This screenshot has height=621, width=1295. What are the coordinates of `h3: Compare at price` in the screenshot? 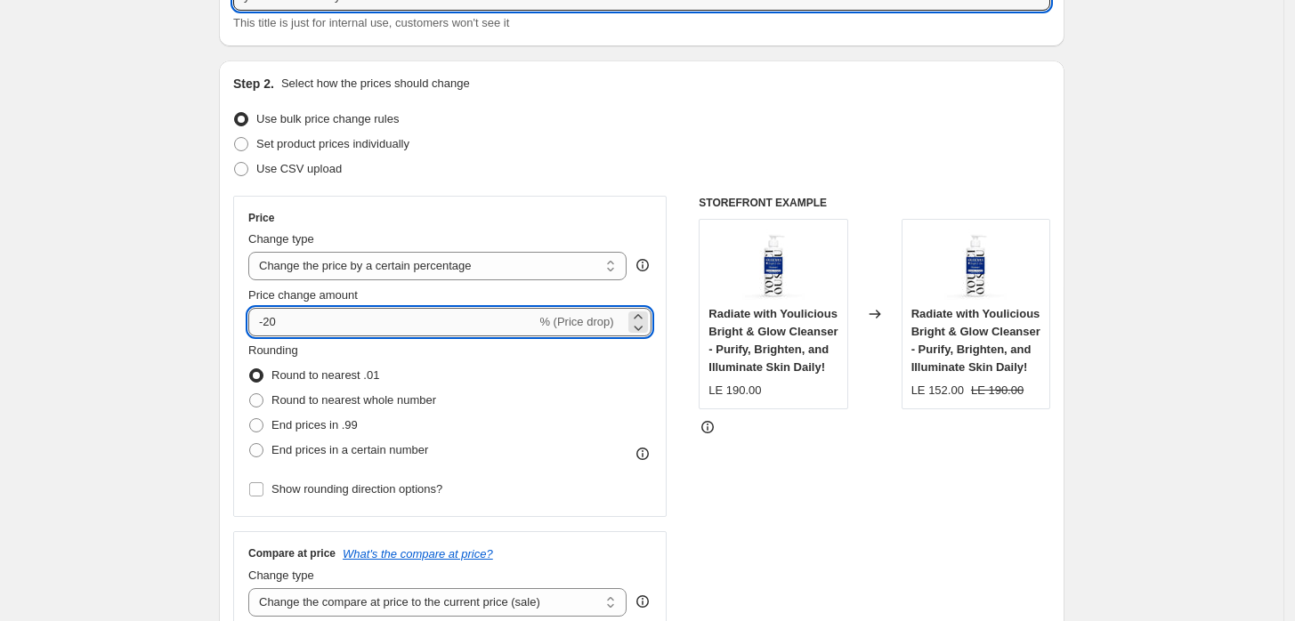 It's located at (292, 554).